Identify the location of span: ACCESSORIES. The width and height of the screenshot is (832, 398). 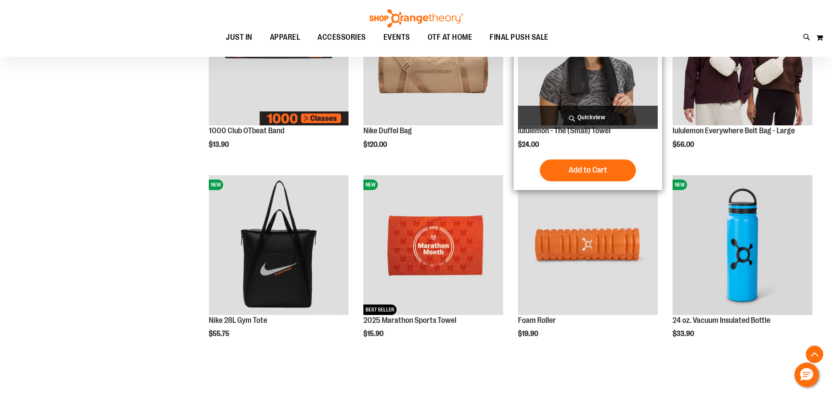
(341, 37).